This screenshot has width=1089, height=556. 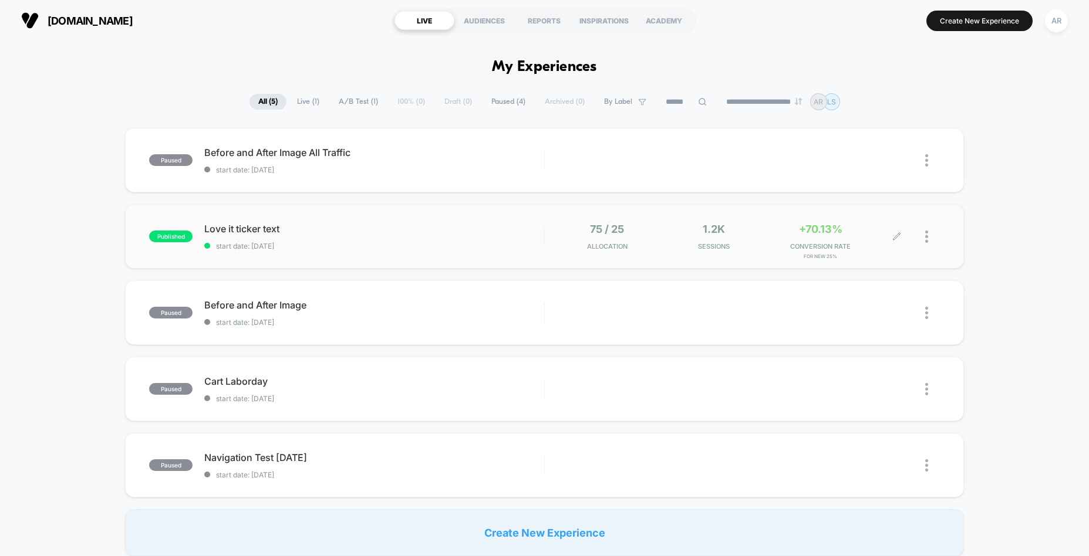 What do you see at coordinates (308, 102) in the screenshot?
I see `span: Live ( 1 )` at bounding box center [308, 102].